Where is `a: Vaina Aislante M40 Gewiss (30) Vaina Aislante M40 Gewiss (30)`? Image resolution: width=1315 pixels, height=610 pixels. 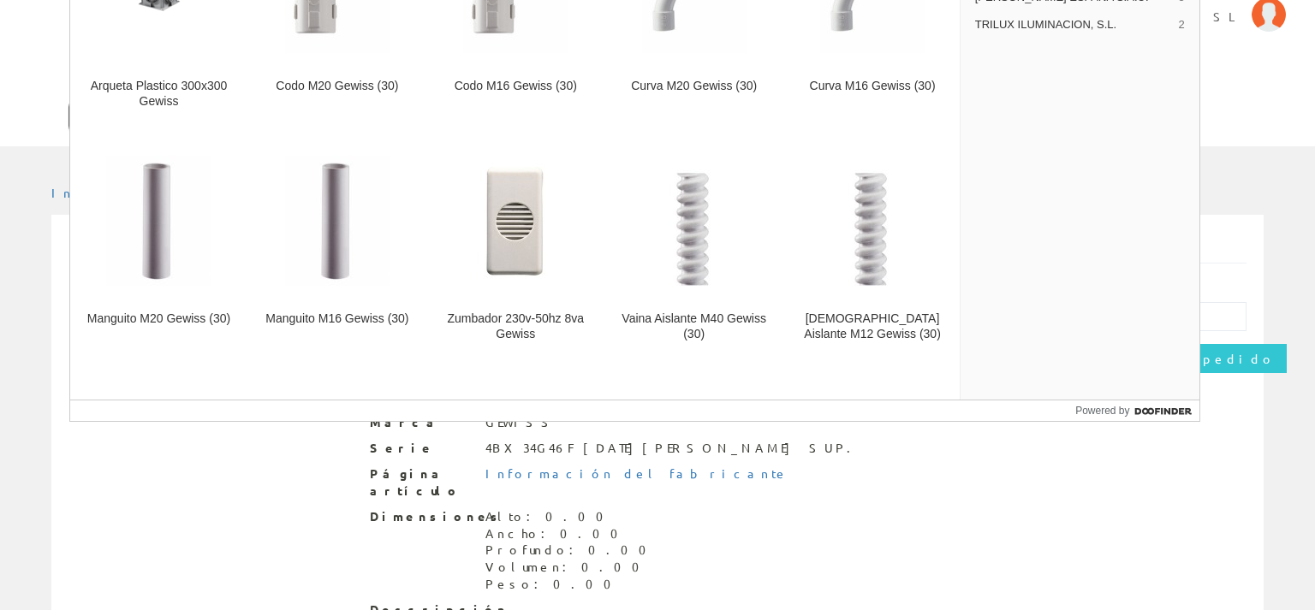
a: Vaina Aislante M40 Gewiss (30) Vaina Aislante M40 Gewiss (30) is located at coordinates (693, 246).